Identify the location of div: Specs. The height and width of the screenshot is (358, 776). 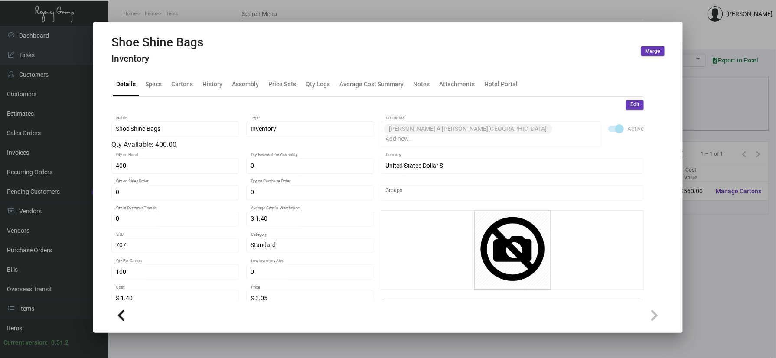
(153, 84).